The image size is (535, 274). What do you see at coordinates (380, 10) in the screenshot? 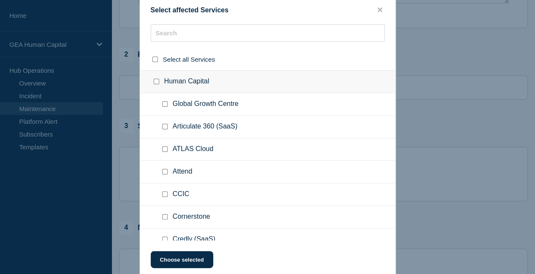
I see `button: close button` at bounding box center [380, 10].